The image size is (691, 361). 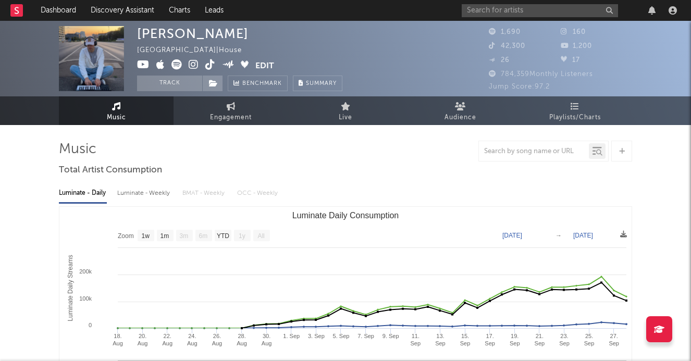 I want to click on input: Search for artists, so click(x=539, y=10).